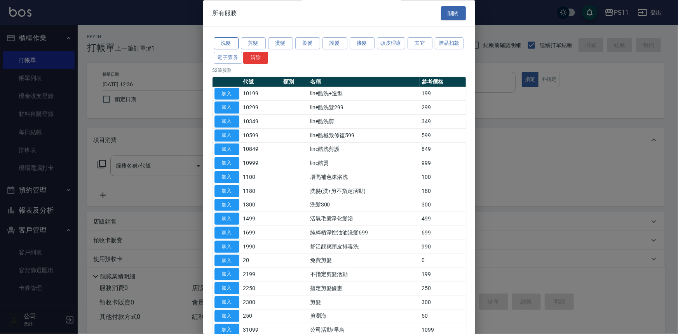 This screenshot has width=678, height=334. Describe the element at coordinates (364, 205) in the screenshot. I see `td: 洗髮300` at that location.